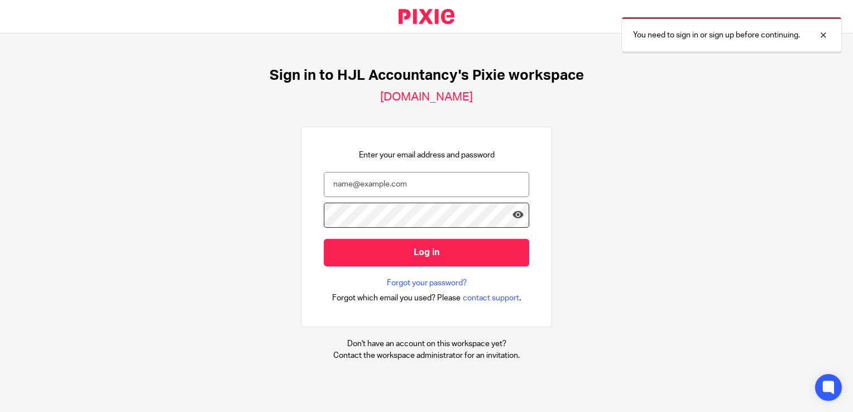  What do you see at coordinates (426, 355) in the screenshot?
I see `p: Contact the workspace administrator for an invitation.` at bounding box center [426, 355].